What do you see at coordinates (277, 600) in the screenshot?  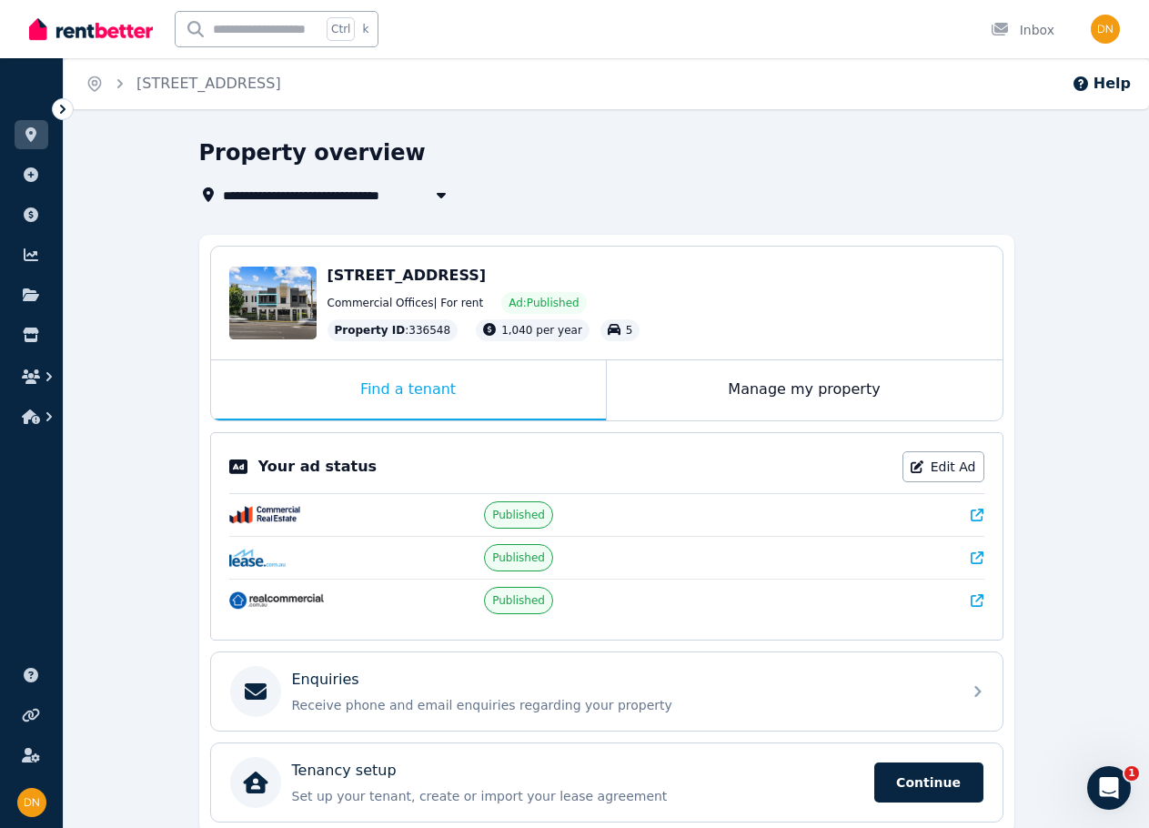 I see `img: RealCommercial.com.au` at bounding box center [277, 600].